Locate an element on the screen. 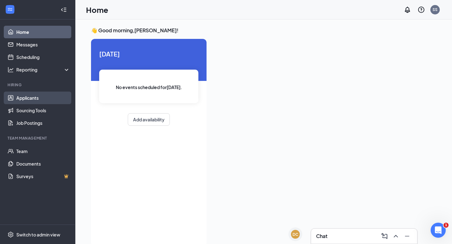  svg: Notifications is located at coordinates (407, 10).